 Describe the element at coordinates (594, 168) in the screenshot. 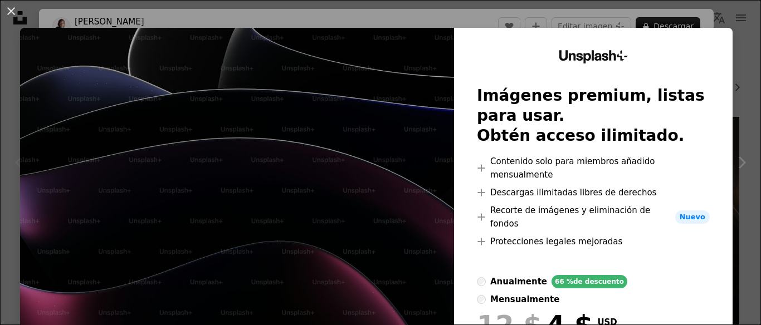

I see `li: Contenido solo para miembros añadido mensualmente` at that location.